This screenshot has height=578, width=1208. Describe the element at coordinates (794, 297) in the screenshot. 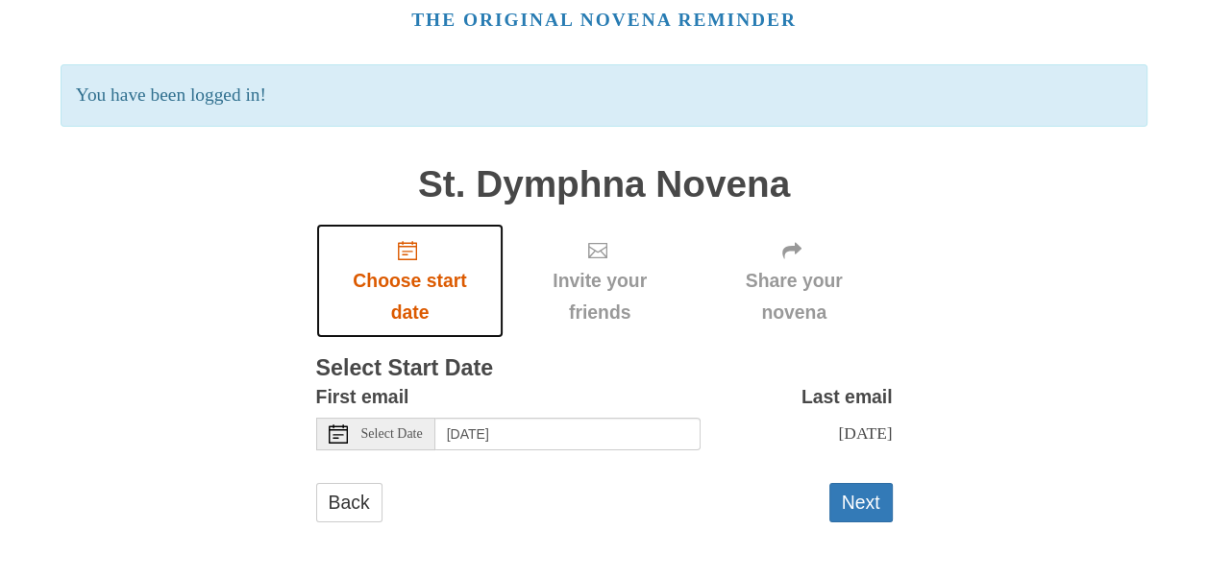

I see `span: Share your novena` at that location.